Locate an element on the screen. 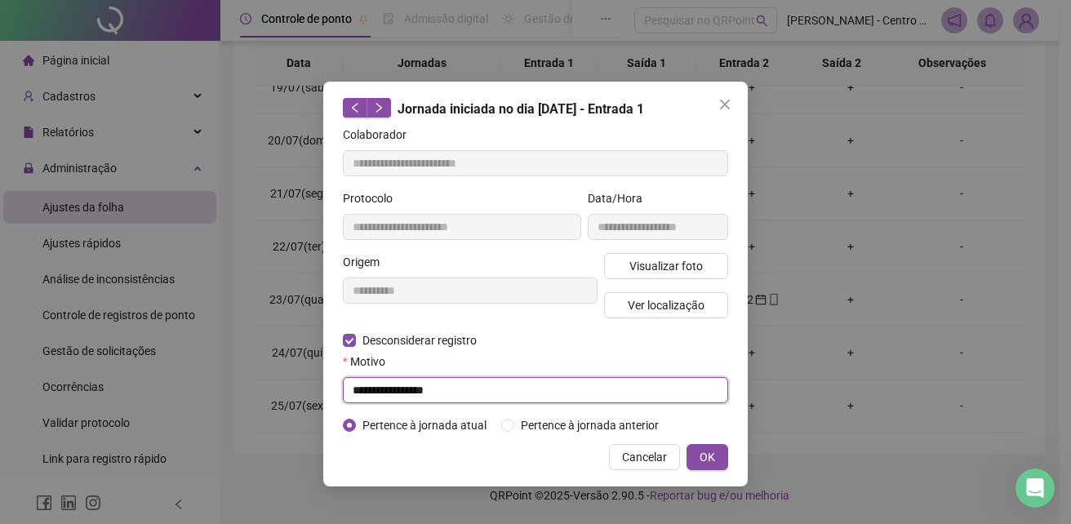  label: Data/Hora is located at coordinates (620, 198).